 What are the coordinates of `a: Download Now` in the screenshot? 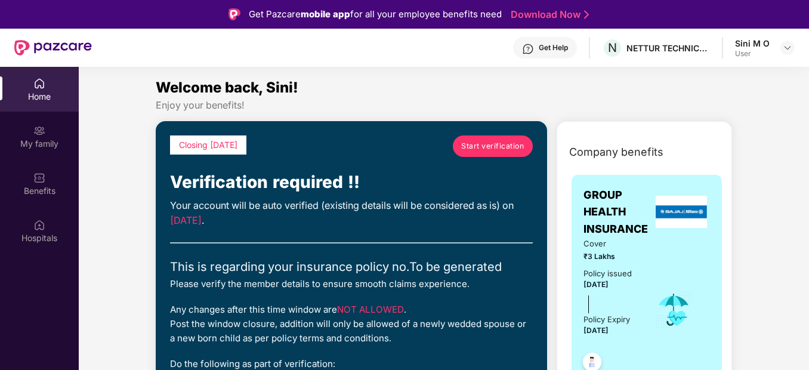 It's located at (548, 14).